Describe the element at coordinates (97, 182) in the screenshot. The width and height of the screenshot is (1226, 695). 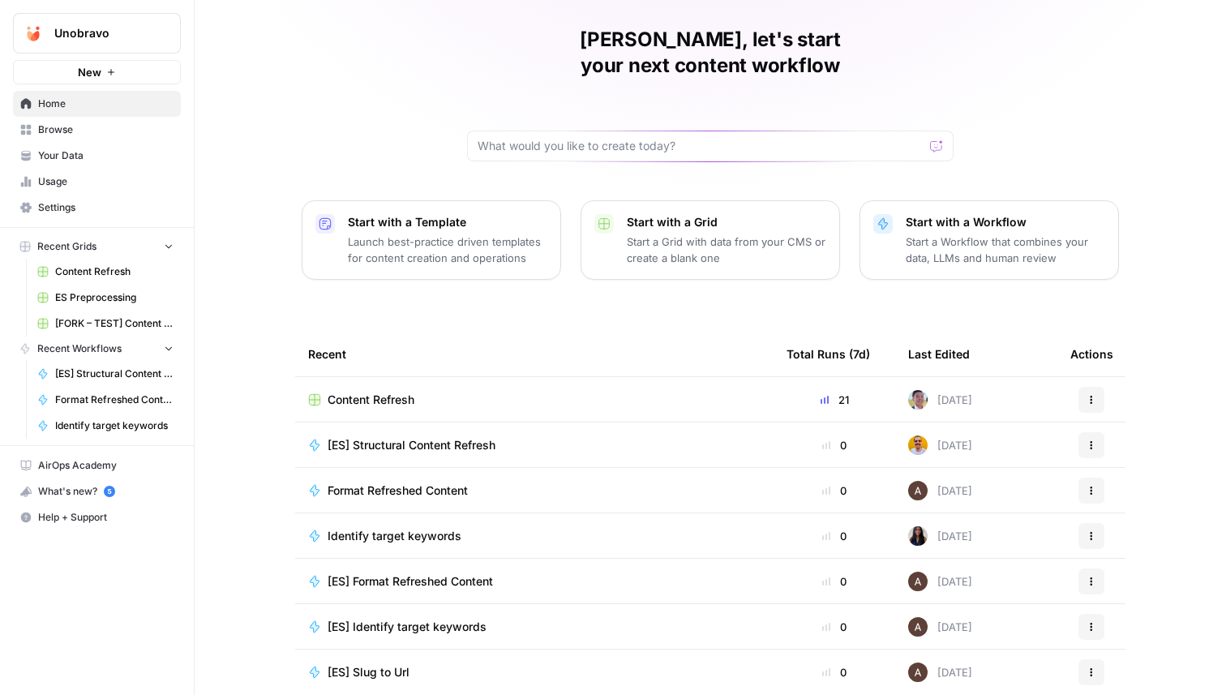
I see `a: Usage` at that location.